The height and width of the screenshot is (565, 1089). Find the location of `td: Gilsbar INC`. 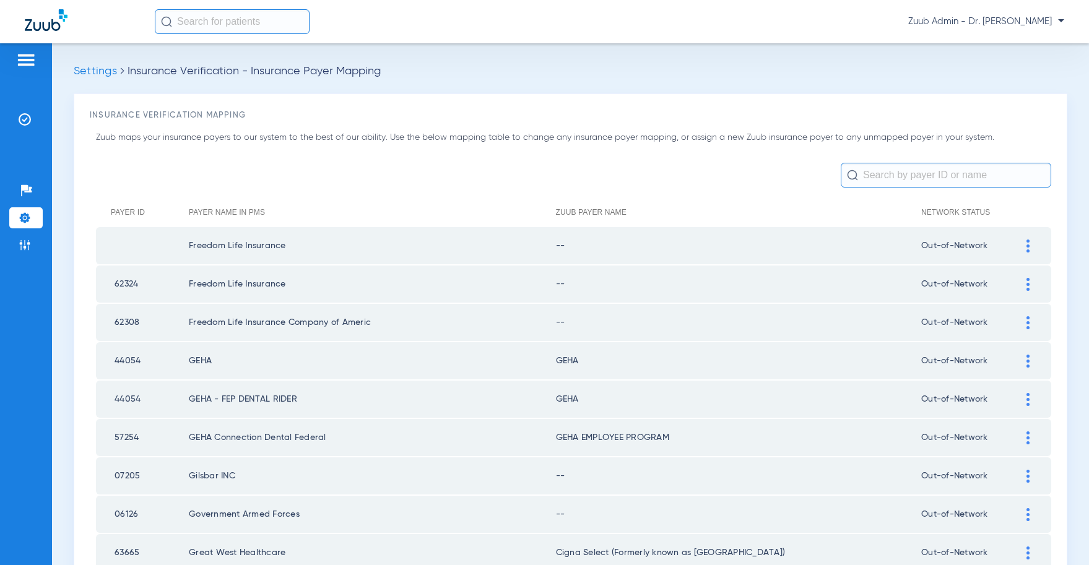

td: Gilsbar INC is located at coordinates (372, 476).